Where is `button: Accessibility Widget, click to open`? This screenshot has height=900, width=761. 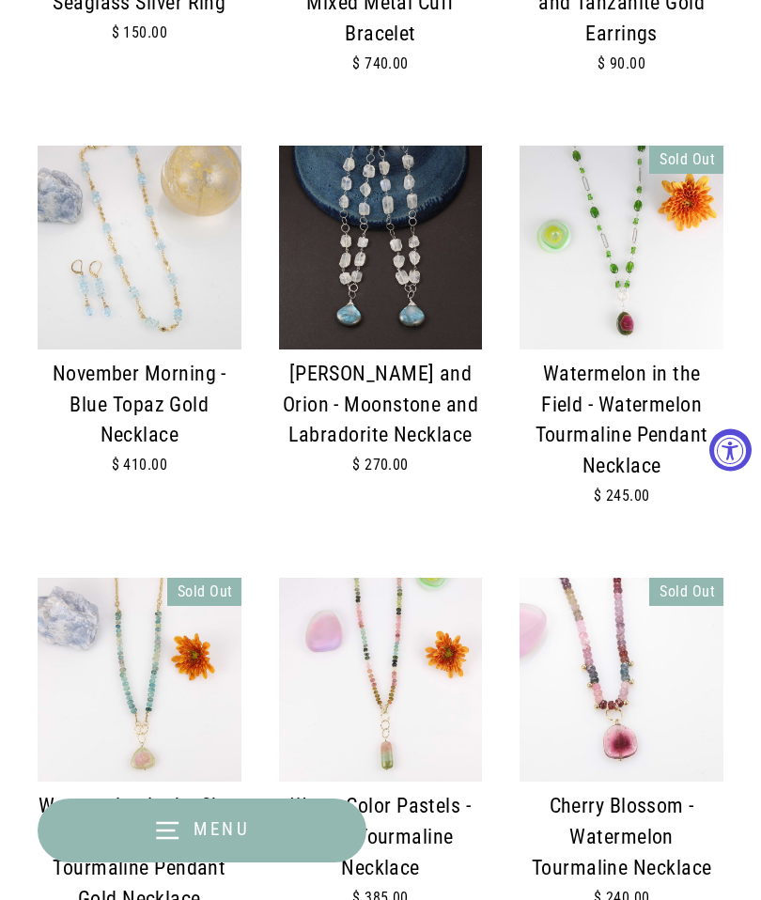
button: Accessibility Widget, click to open is located at coordinates (730, 450).